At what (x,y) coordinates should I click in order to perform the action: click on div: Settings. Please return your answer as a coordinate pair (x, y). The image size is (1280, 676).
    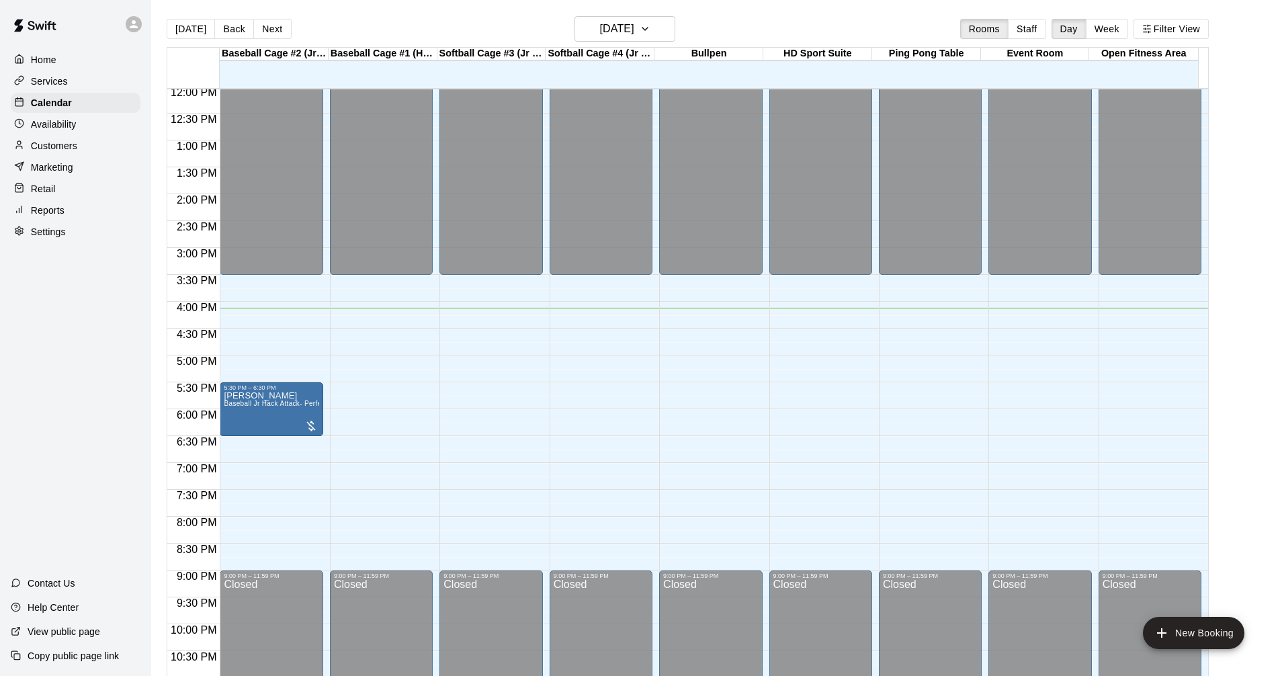
    Looking at the image, I should click on (75, 232).